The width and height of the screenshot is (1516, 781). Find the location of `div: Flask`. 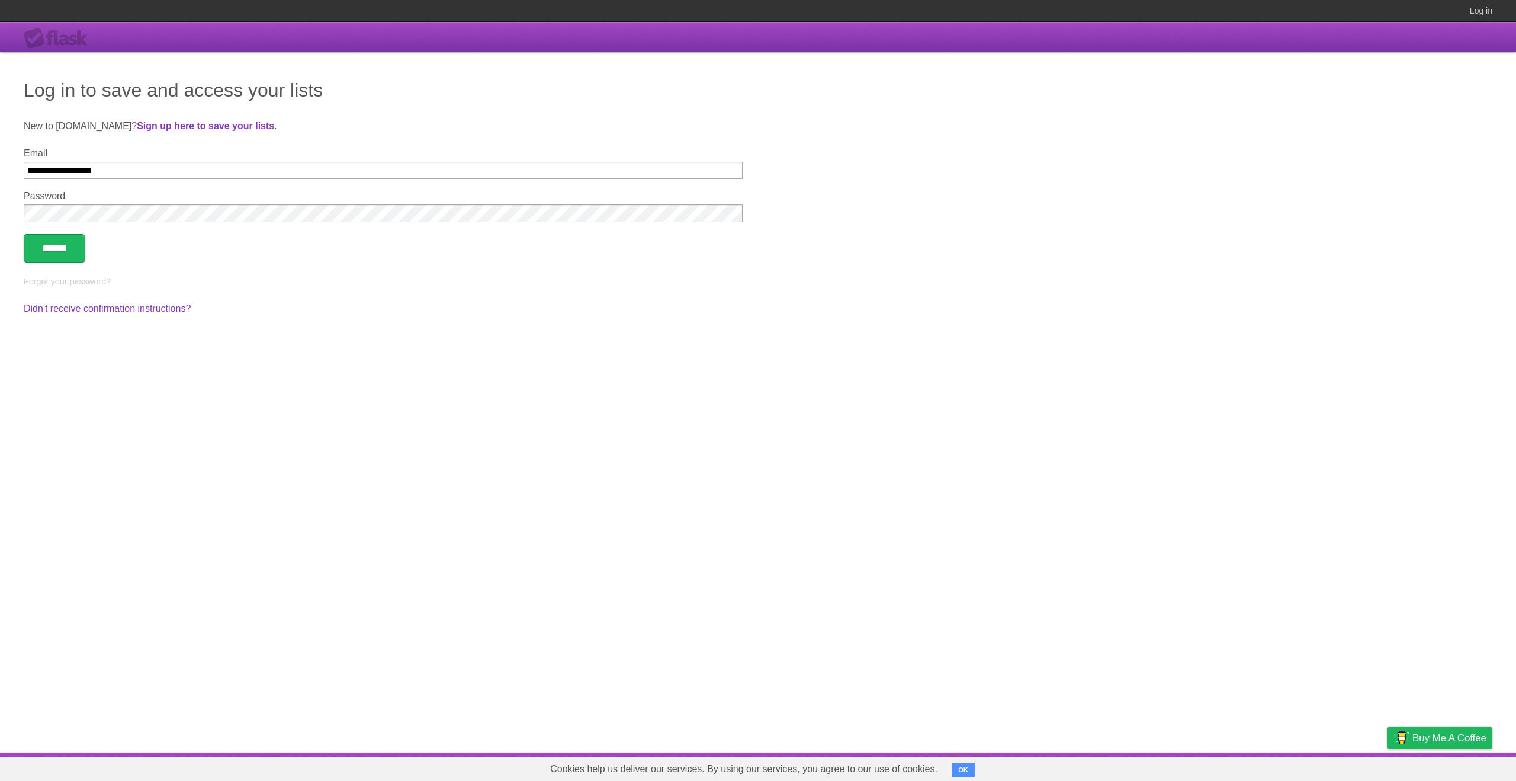

div: Flask is located at coordinates (59, 39).